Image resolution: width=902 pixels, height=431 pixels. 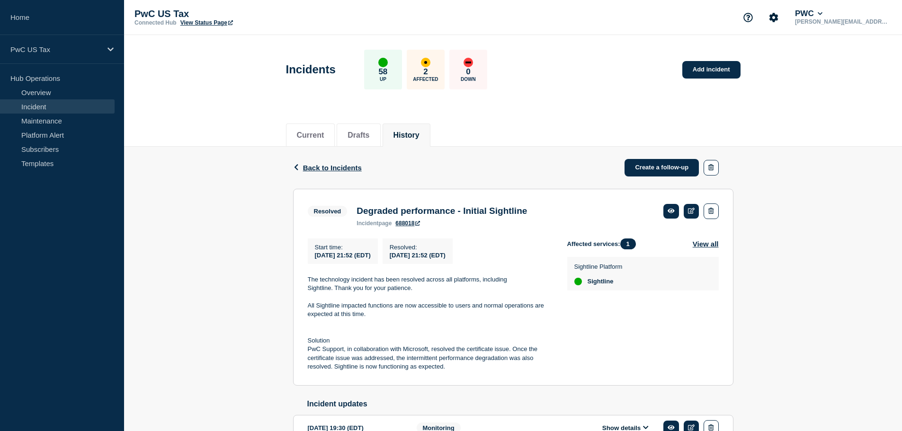 I want to click on h1: Incidents, so click(x=311, y=70).